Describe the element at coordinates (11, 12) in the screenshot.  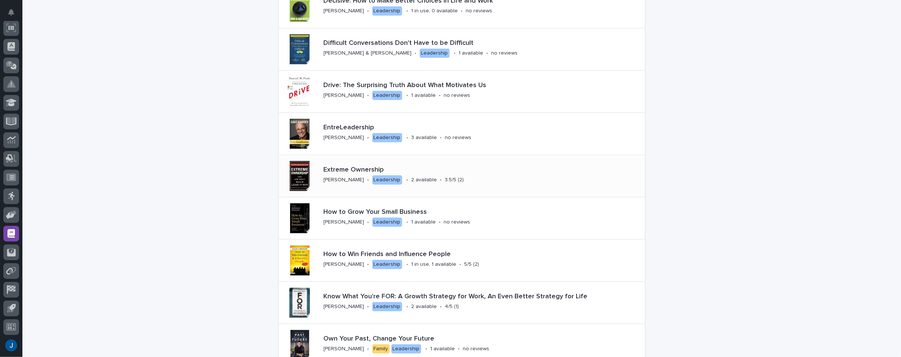
I see `button: Notifications` at that location.